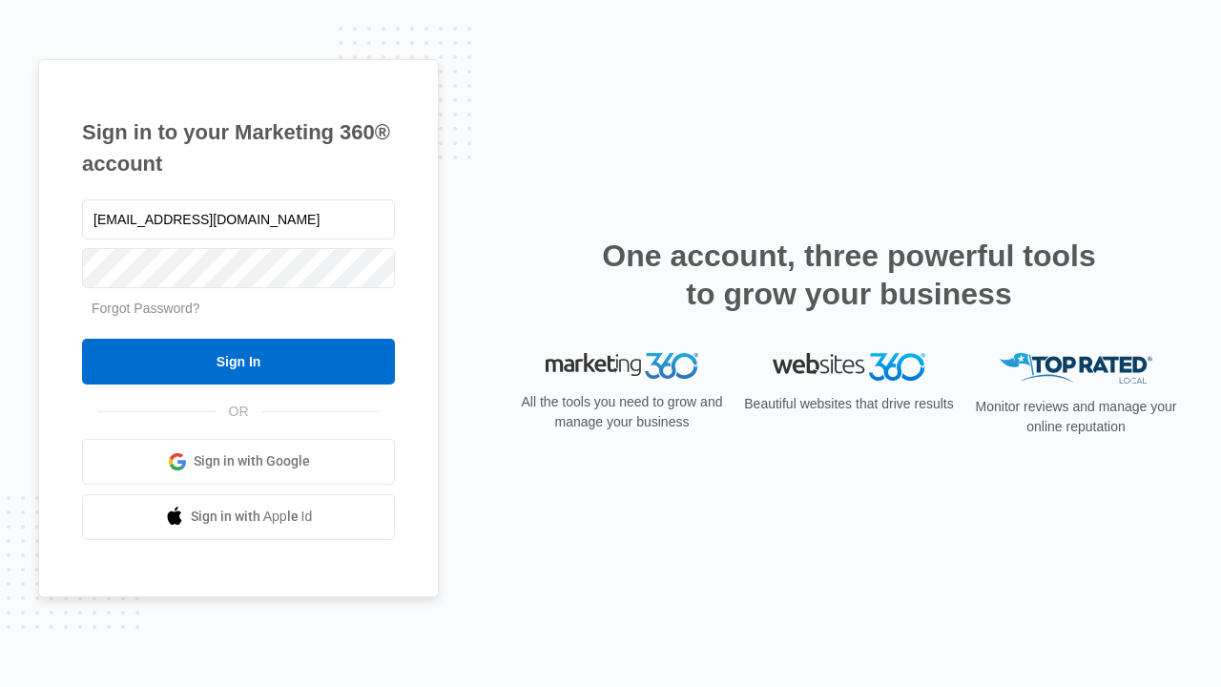 This screenshot has width=1221, height=687. Describe the element at coordinates (146, 308) in the screenshot. I see `a: Forgot Password?` at that location.